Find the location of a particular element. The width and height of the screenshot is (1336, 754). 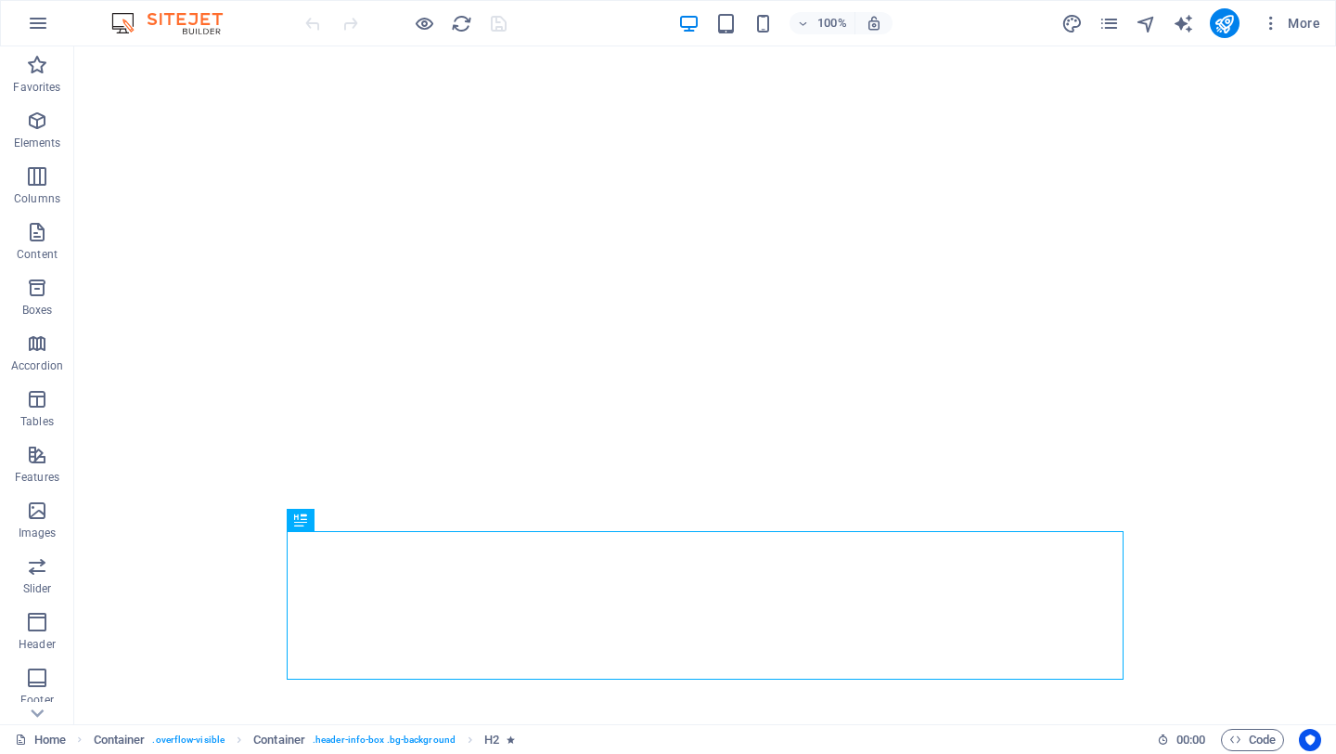

span: 00 00 is located at coordinates (1191, 740).